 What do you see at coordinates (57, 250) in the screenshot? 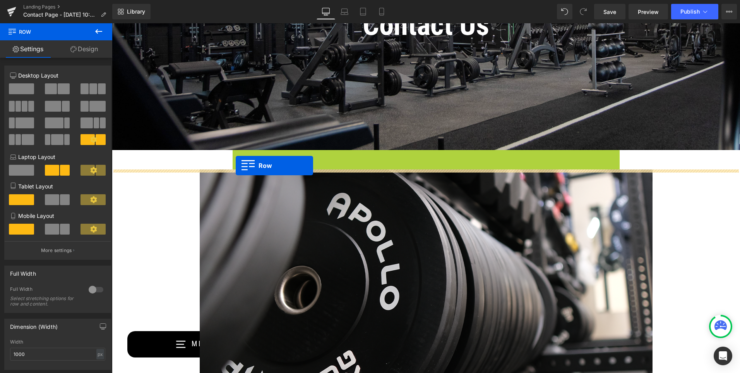
I see `p: More settings` at bounding box center [57, 250].